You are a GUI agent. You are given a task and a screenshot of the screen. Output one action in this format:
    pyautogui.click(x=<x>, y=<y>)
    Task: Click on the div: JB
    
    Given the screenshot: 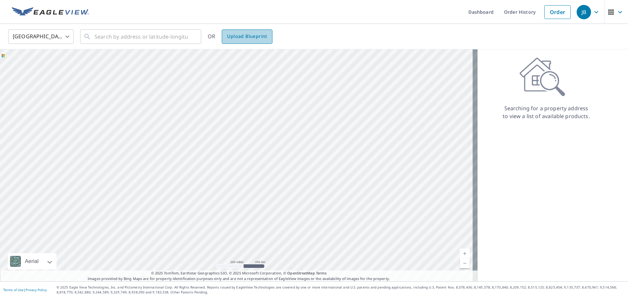 What is the action you would take?
    pyautogui.click(x=584, y=12)
    